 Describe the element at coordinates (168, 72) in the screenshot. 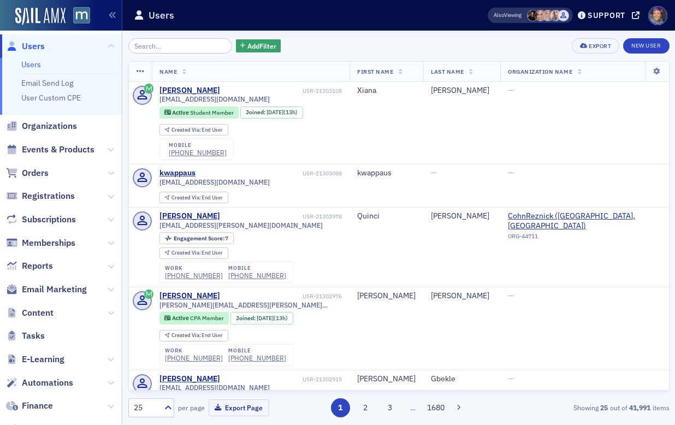

I see `span: Name` at that location.